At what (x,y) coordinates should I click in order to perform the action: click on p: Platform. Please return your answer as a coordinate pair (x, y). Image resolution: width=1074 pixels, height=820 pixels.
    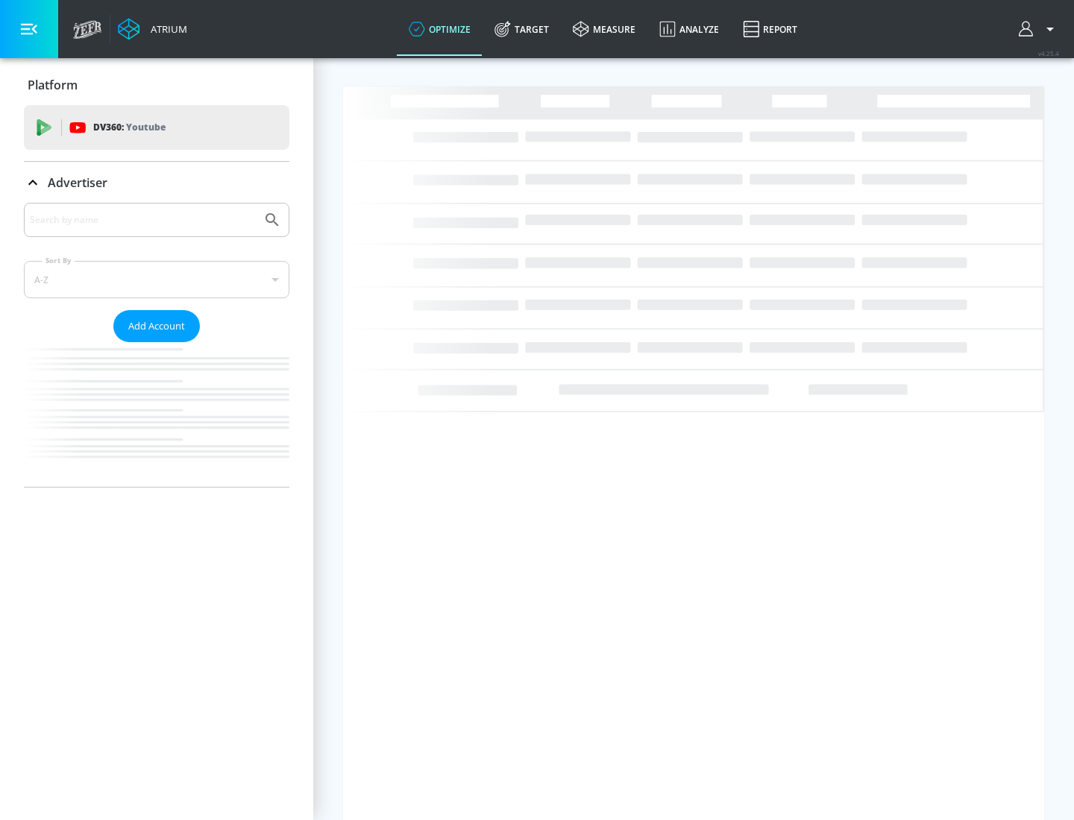
    Looking at the image, I should click on (52, 85).